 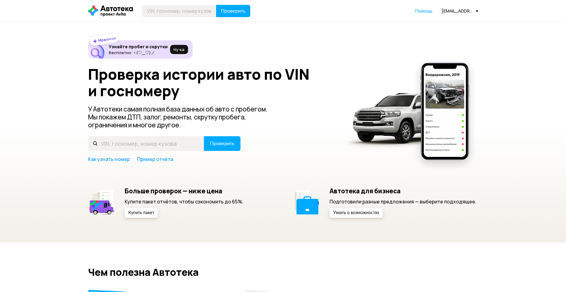 I want to click on p: Купите пакет отчётов, чтобы сэкономить до 65%., so click(x=184, y=201).